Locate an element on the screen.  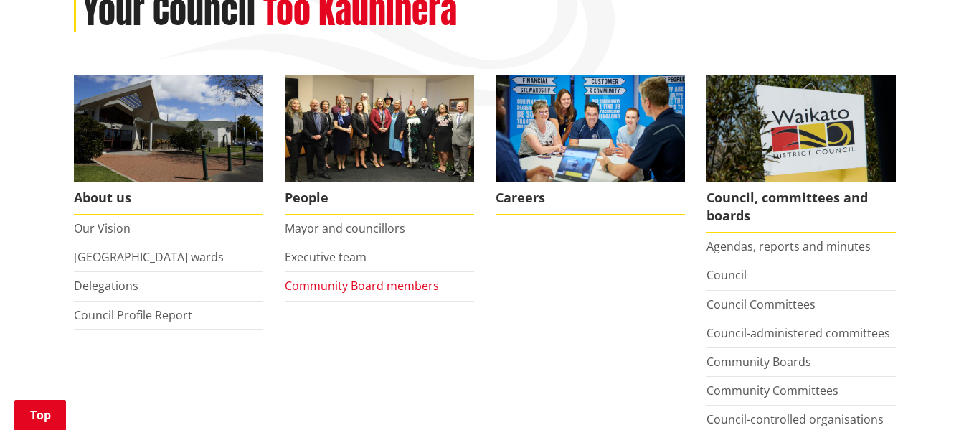
span: About us is located at coordinates (169, 198).